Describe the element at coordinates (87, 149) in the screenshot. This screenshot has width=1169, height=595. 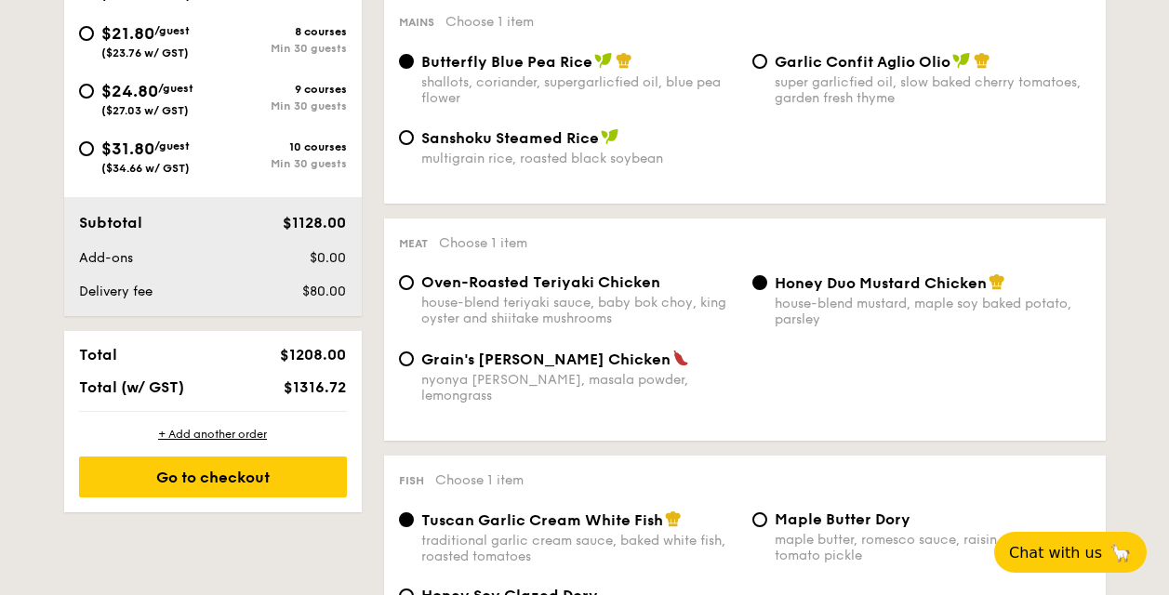
I see `input: $31.80/guest($34.66 w/ GST)10 coursesMin 30 guests` at that location.